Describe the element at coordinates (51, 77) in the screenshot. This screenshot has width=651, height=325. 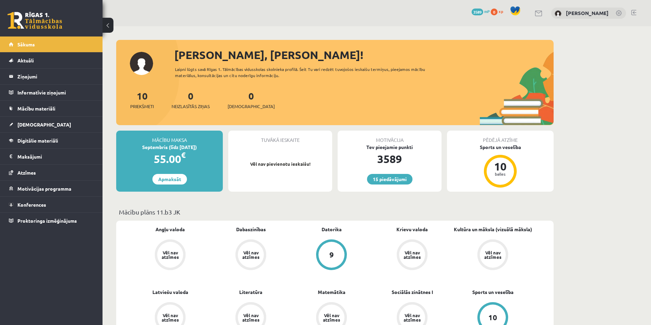
I see `a: Ziņojumi` at that location.